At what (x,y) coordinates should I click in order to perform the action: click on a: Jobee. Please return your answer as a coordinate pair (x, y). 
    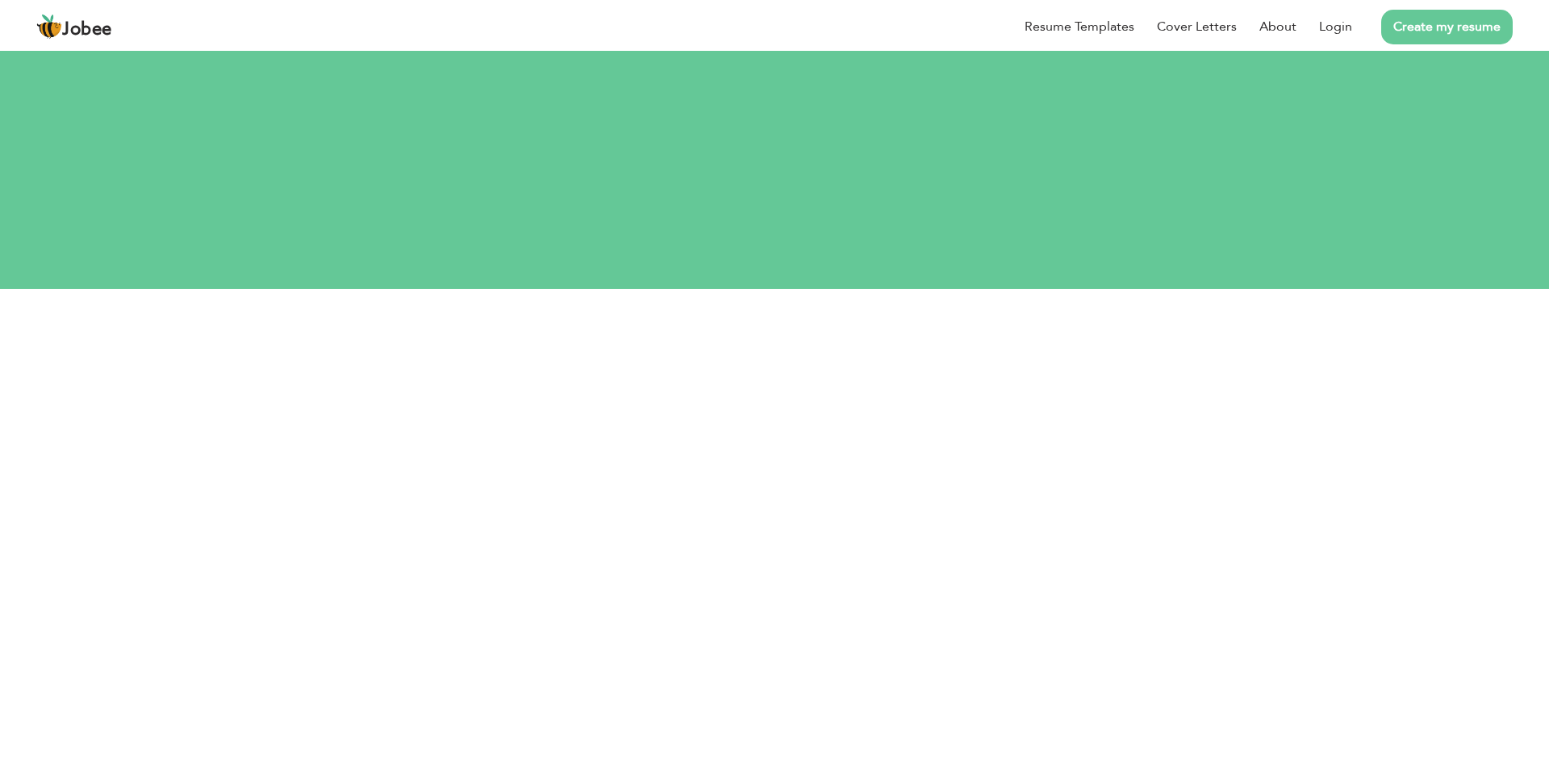
    Looking at the image, I should click on (74, 27).